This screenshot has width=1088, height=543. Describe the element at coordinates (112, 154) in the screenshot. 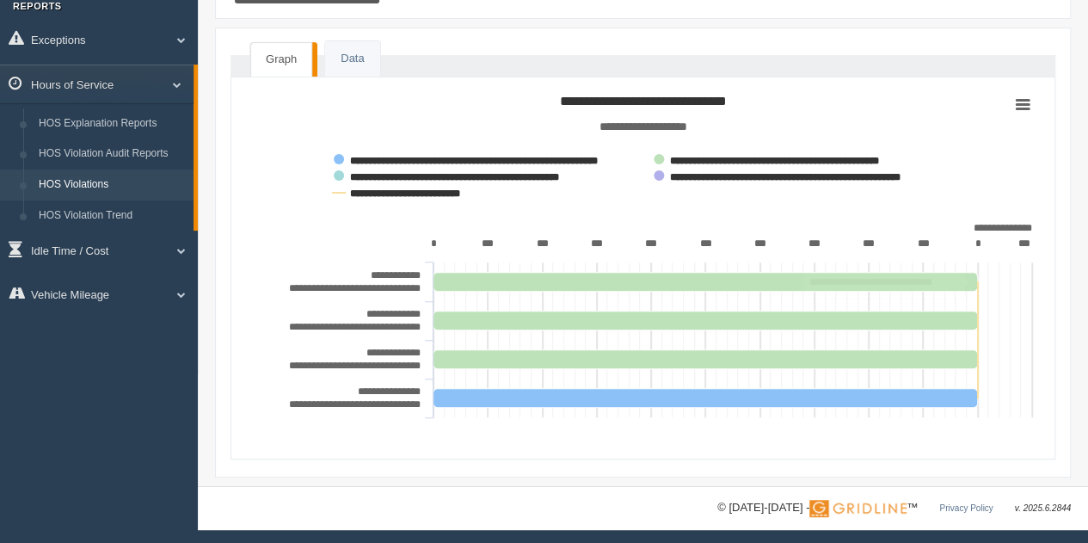

I see `a: HOS Violation Audit Reports` at that location.